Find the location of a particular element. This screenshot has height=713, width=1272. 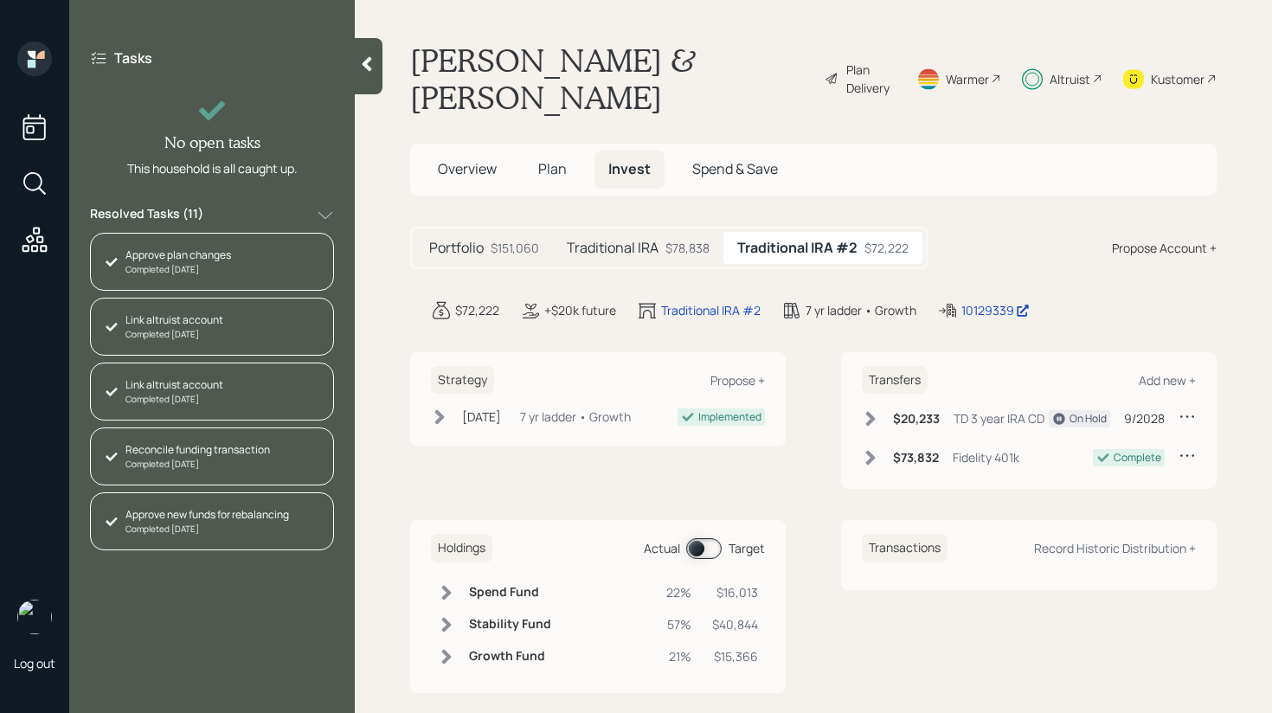

div: Record Historic Distribution + is located at coordinates (1115, 548).